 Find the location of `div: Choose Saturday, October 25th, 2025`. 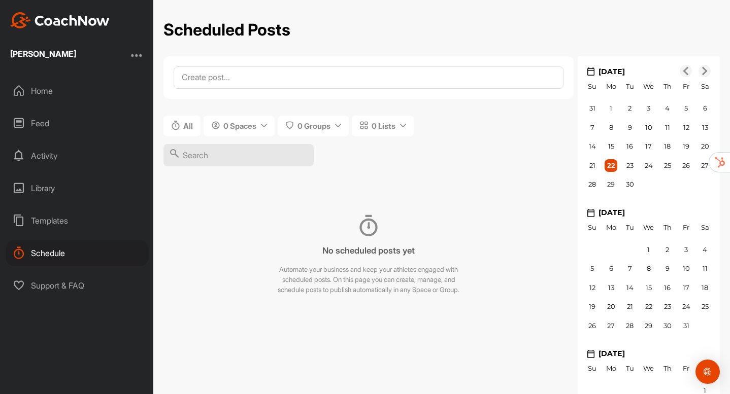

div: Choose Saturday, October 25th, 2025 is located at coordinates (705, 307).